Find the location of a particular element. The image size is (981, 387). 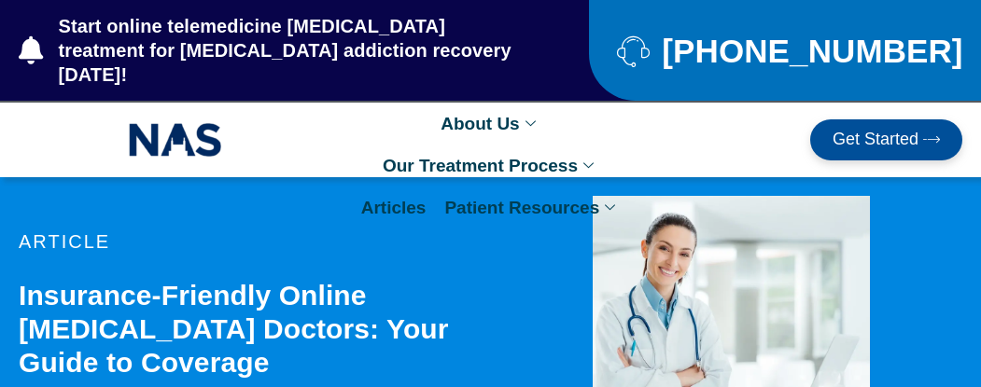

a: Our Treatment Process is located at coordinates (490, 165).